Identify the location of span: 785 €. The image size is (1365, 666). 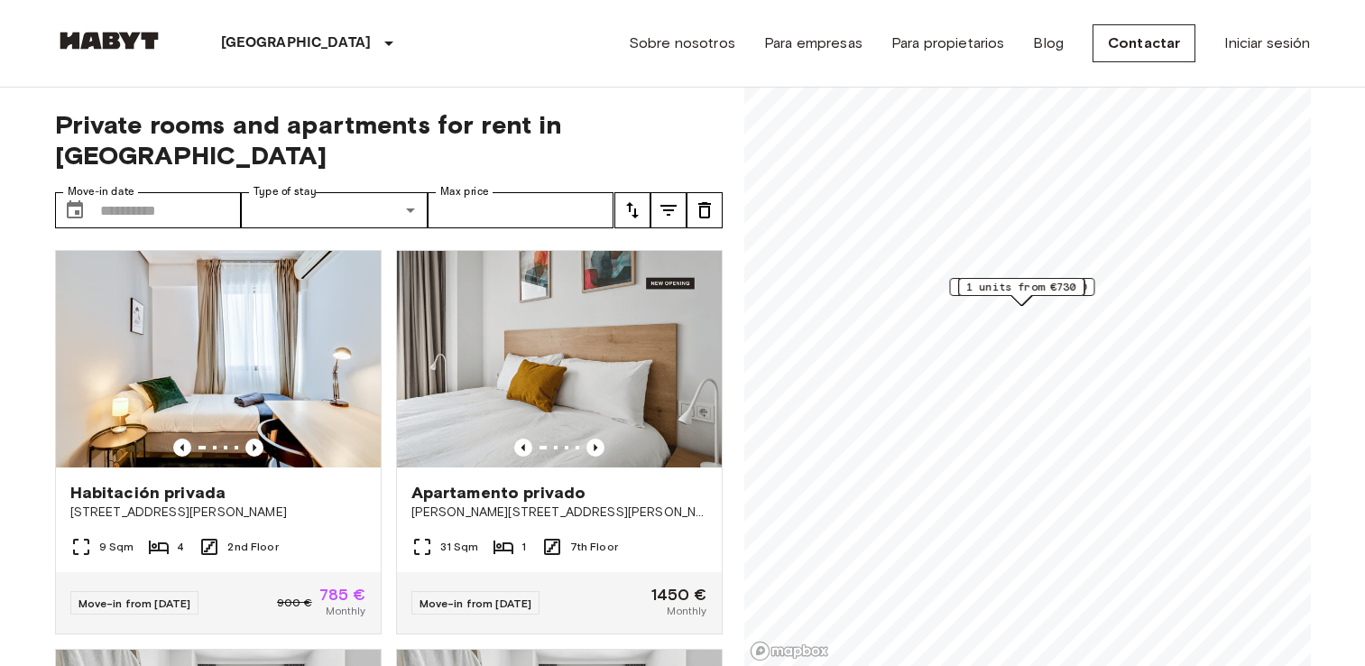
(343, 594).